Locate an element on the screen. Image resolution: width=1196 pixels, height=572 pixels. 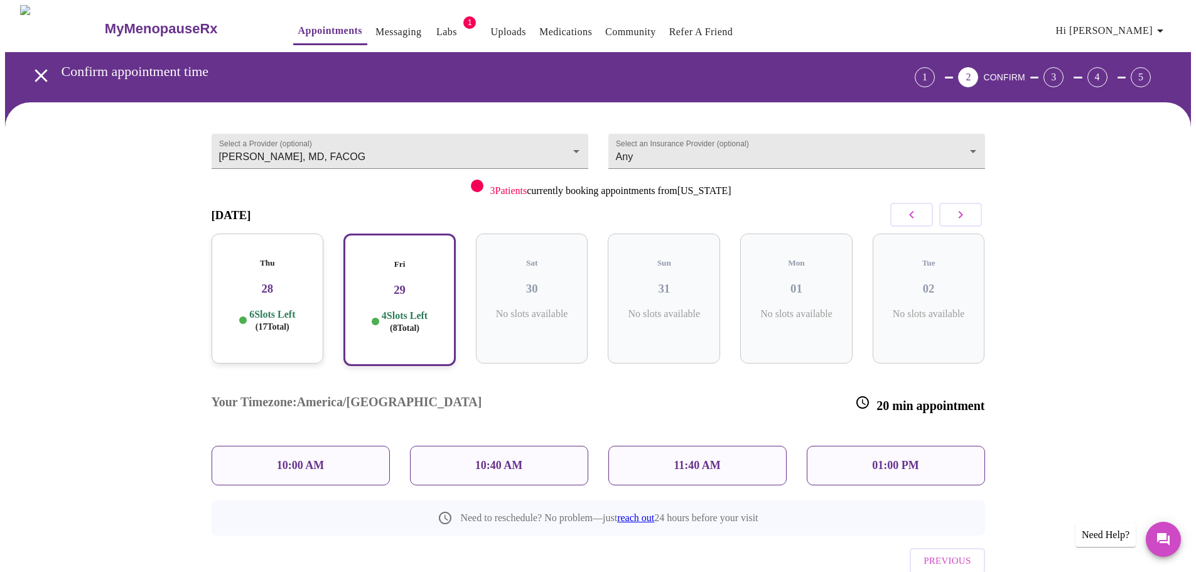
span: 1 is located at coordinates (469, 23).